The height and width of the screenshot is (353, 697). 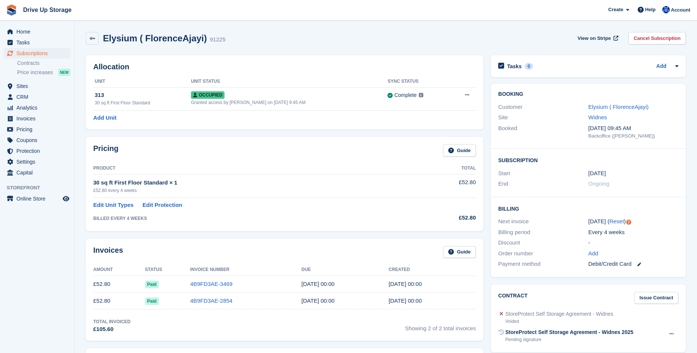 What do you see at coordinates (39, 140) in the screenshot?
I see `span: Coupons` at bounding box center [39, 140].